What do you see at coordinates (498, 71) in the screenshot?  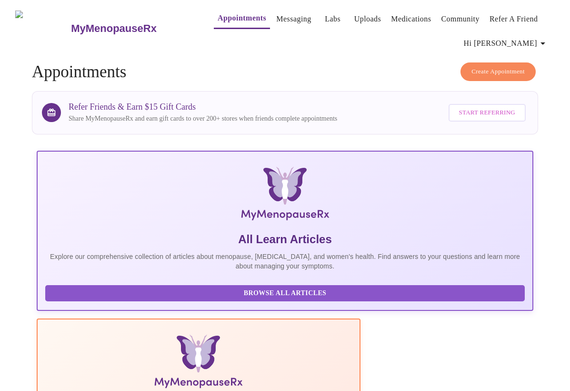 I see `button: Create Appointment` at bounding box center [498, 71].